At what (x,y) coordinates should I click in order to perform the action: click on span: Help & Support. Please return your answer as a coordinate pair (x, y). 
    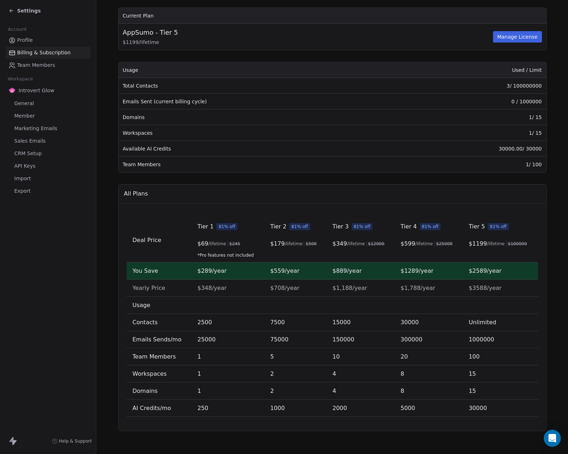
    Looking at the image, I should click on (75, 441).